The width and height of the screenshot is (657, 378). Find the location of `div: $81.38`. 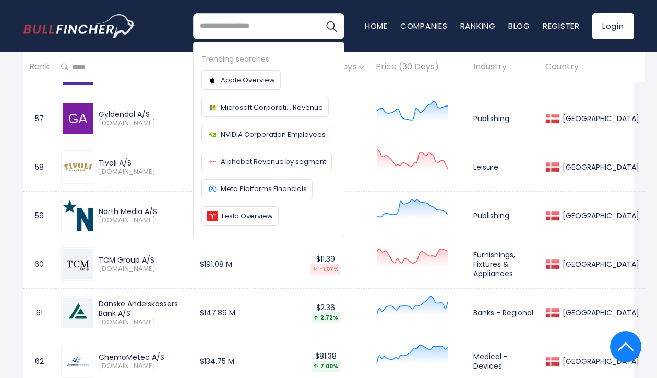

div: $81.38 is located at coordinates (326, 361).